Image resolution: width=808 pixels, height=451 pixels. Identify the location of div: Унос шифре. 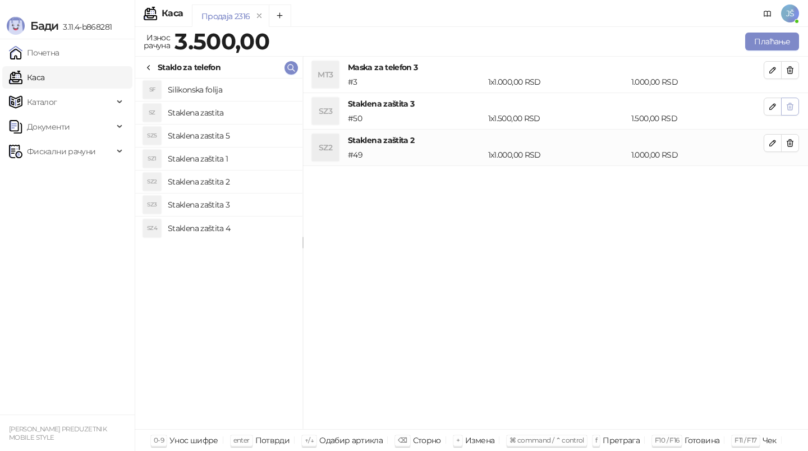
(194, 440).